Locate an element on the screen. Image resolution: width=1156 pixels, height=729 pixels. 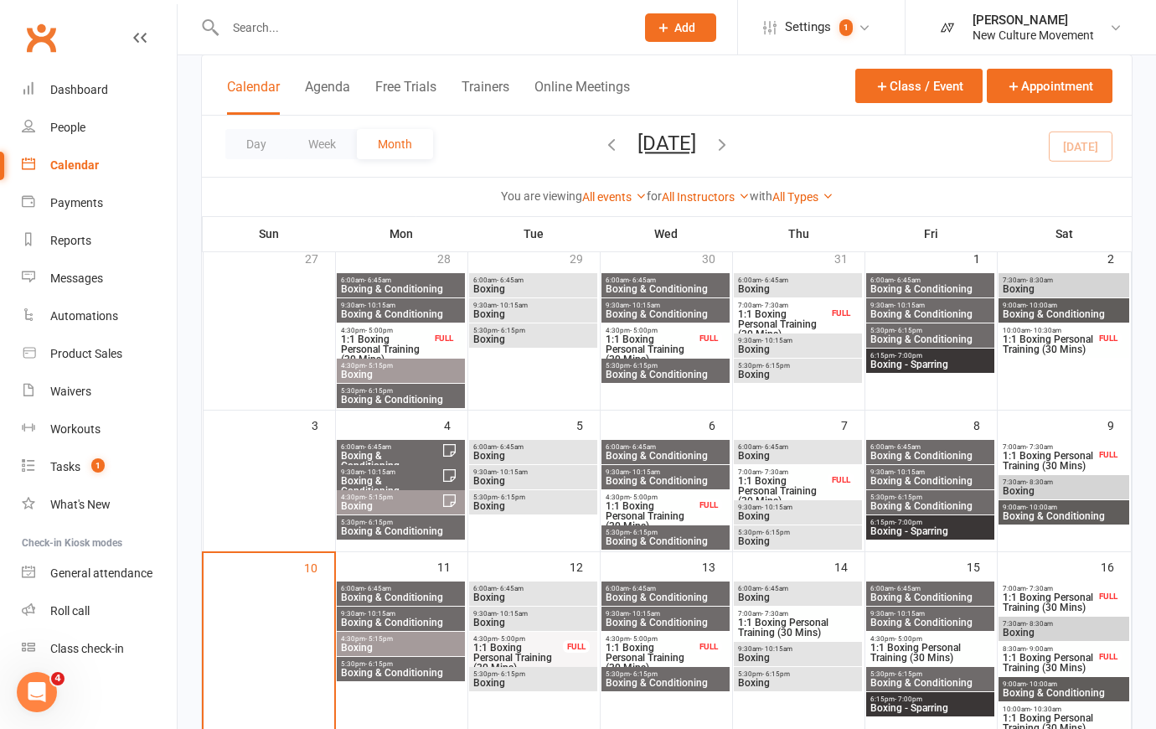
a: Messages is located at coordinates (99, 278).